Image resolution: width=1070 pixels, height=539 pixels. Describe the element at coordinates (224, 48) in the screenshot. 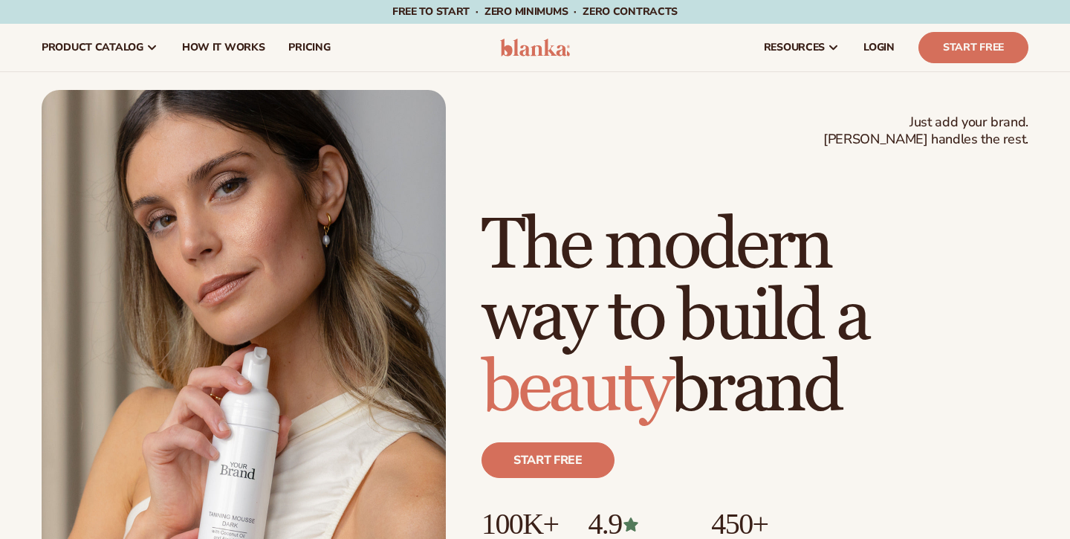

I see `span: How It Works` at that location.